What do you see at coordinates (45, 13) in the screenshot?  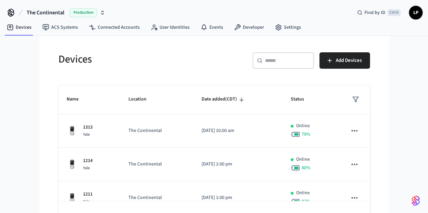 I see `span: The Continental` at bounding box center [45, 13].